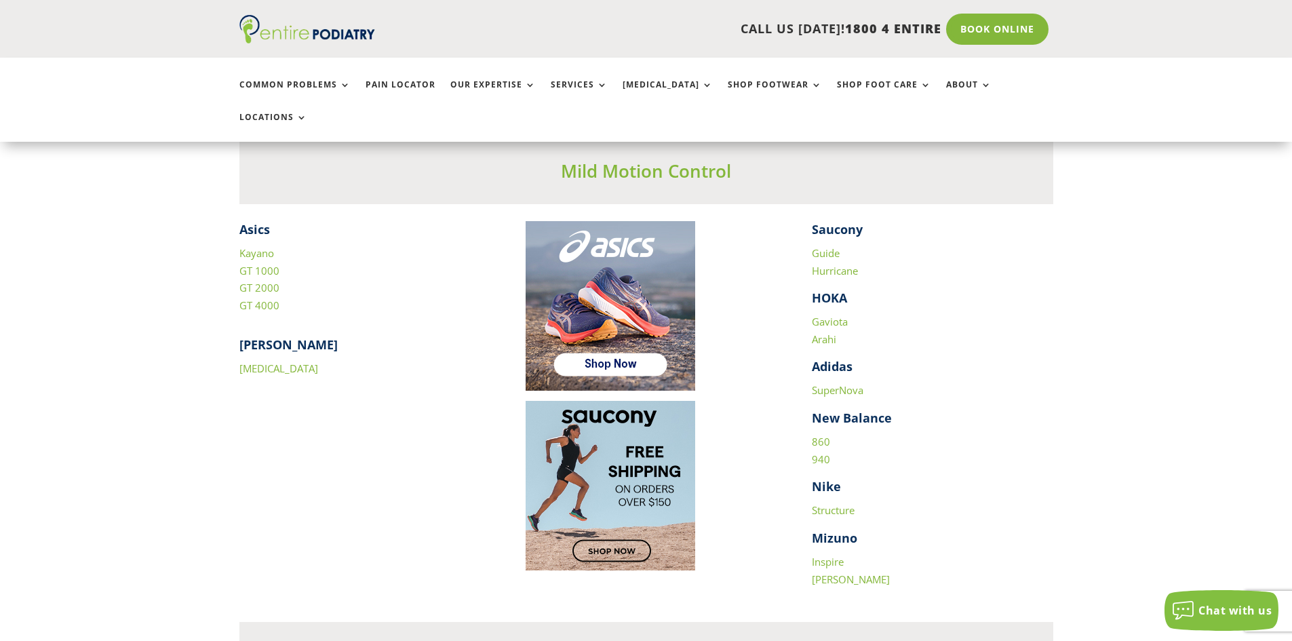  I want to click on h3: Mild Motion Control, so click(646, 174).